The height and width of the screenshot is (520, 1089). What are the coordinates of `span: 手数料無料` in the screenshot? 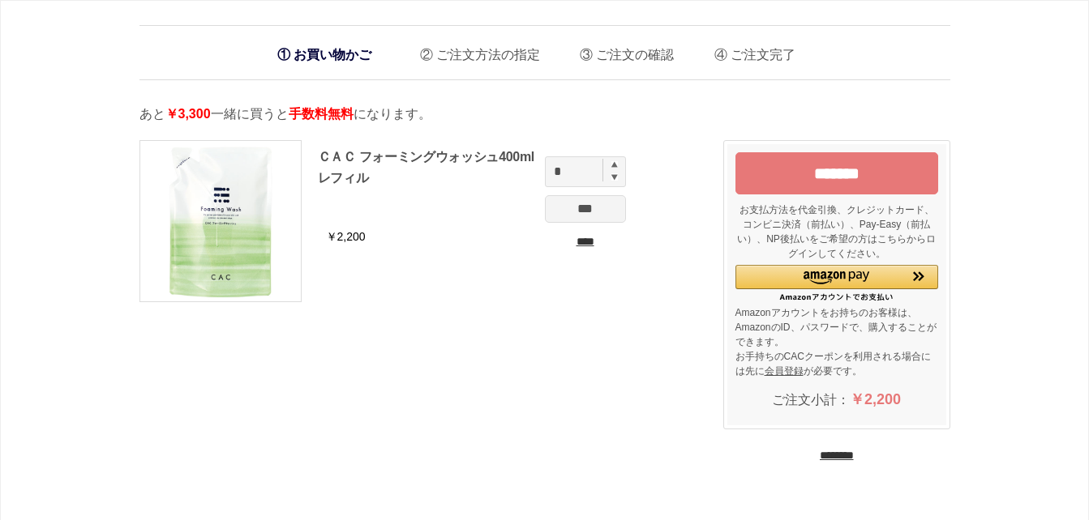 It's located at (321, 113).